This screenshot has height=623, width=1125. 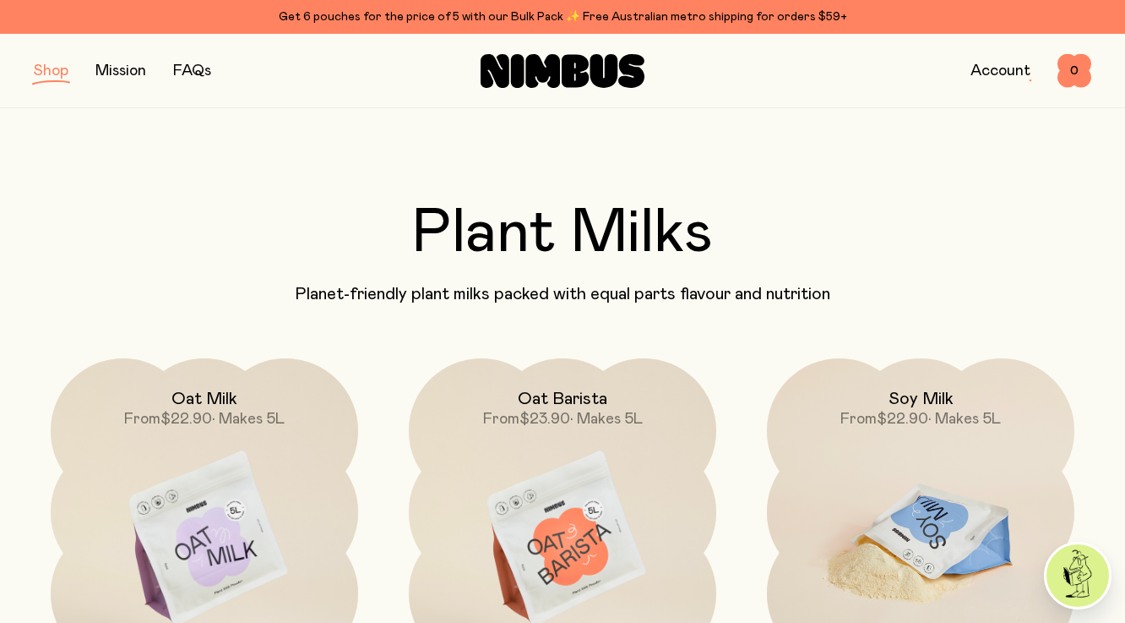 What do you see at coordinates (204, 399) in the screenshot?
I see `h2: Oat Milk` at bounding box center [204, 399].